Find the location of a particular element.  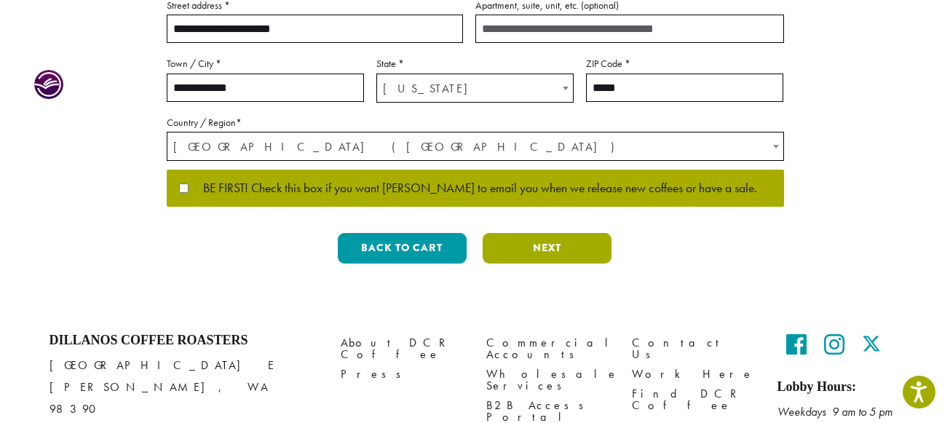

em: Weekdays 9 am to 5 pm is located at coordinates (835, 411).